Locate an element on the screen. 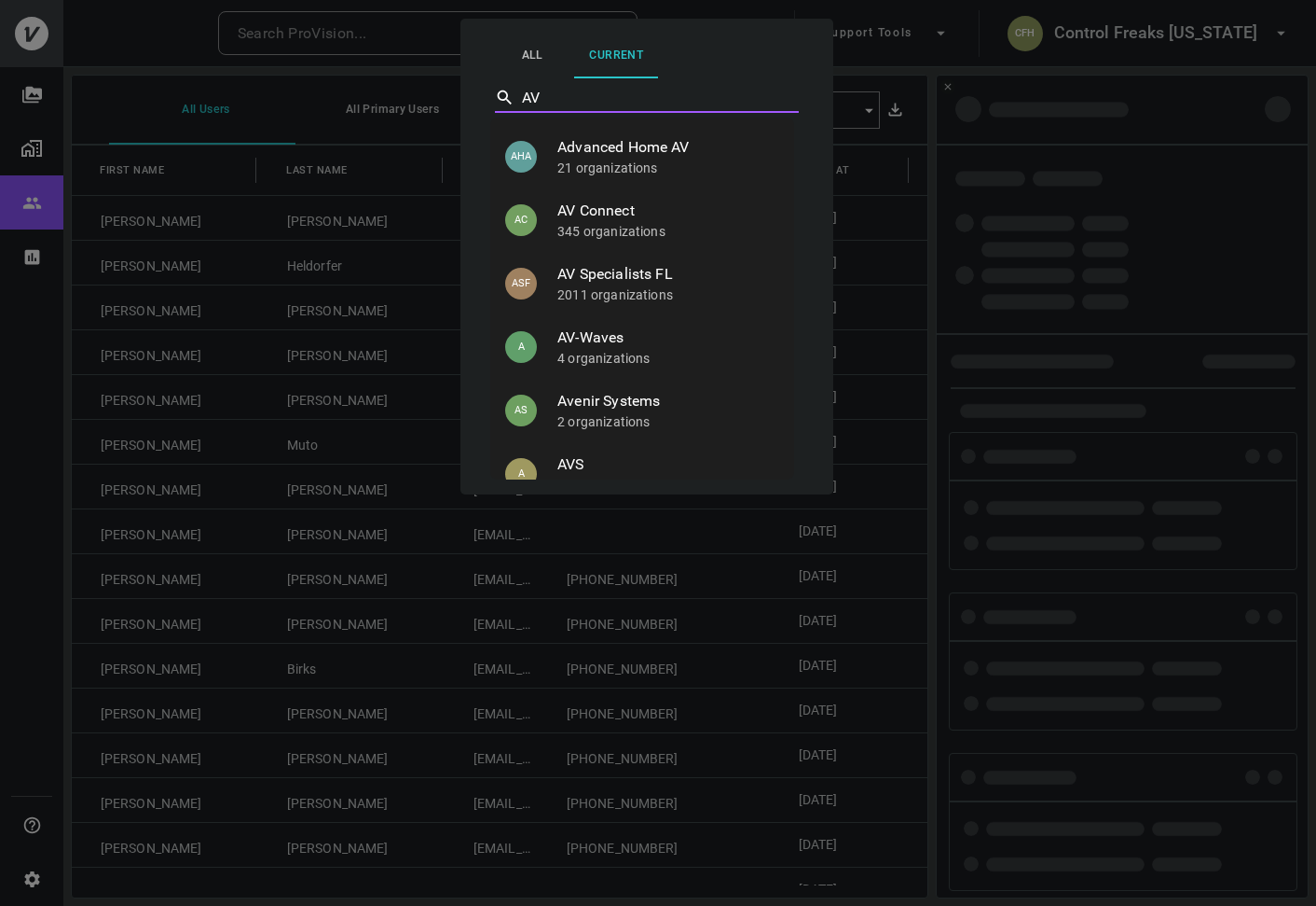  p: 345 organizations is located at coordinates (668, 231).